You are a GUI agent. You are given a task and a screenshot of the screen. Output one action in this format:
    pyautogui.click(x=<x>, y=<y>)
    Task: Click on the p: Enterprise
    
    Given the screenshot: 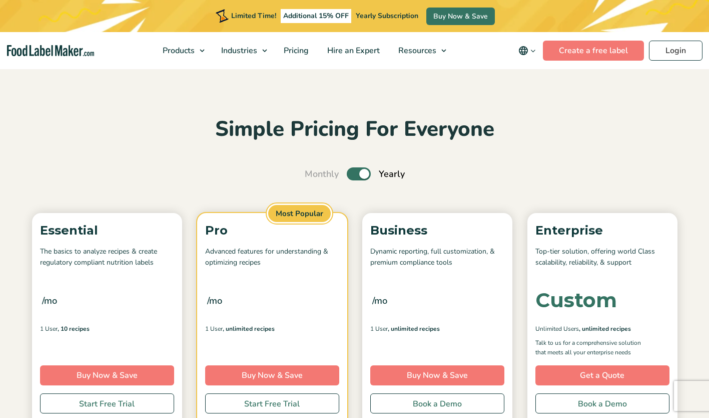 What is the action you would take?
    pyautogui.click(x=603, y=230)
    